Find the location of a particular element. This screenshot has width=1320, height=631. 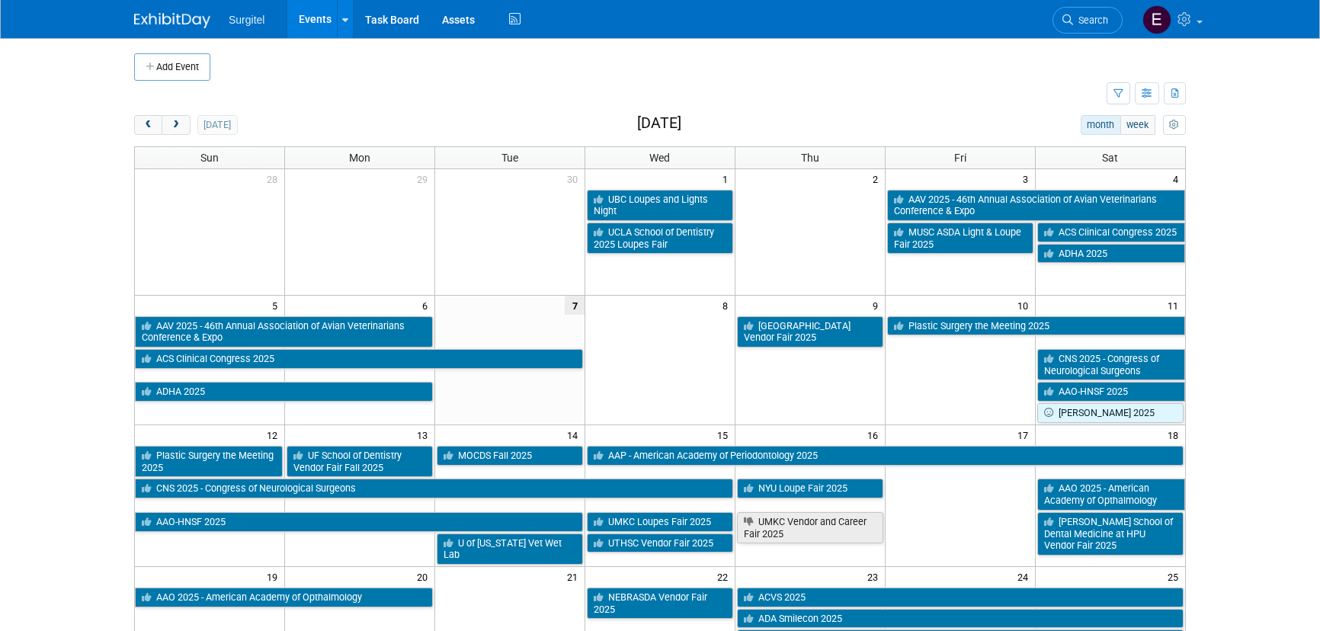

span: 6 is located at coordinates (428, 305).